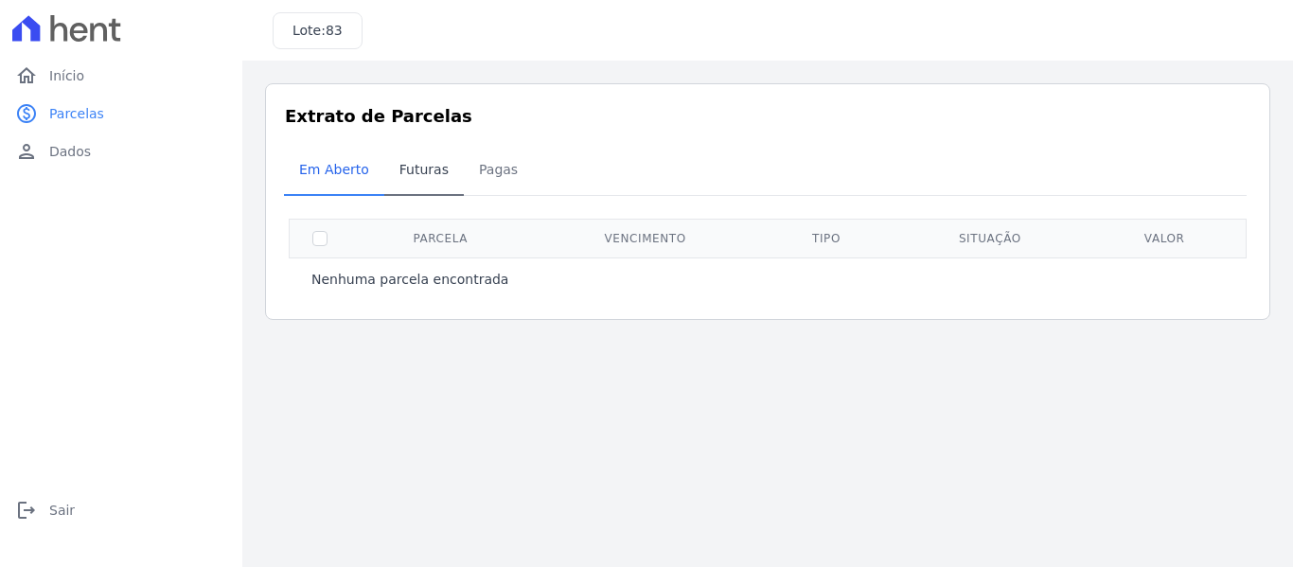 The width and height of the screenshot is (1293, 567). I want to click on th: Vencimento, so click(645, 238).